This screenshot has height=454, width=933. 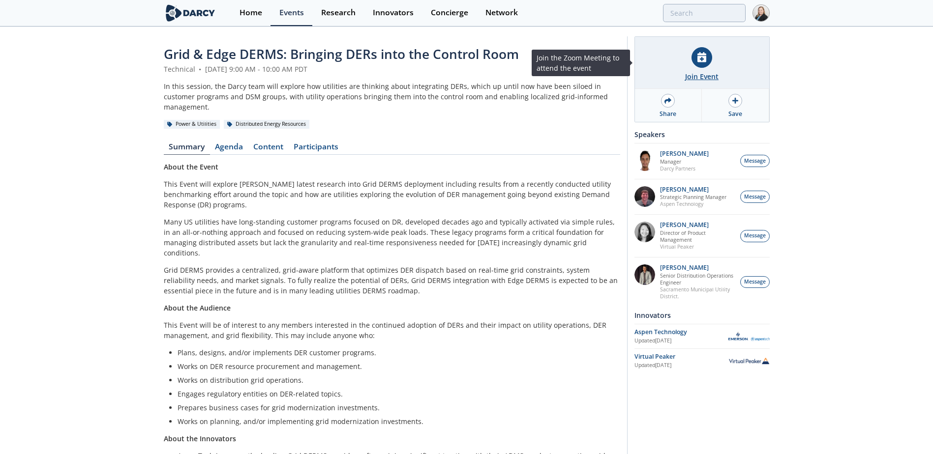 What do you see at coordinates (668, 114) in the screenshot?
I see `div: Share` at bounding box center [668, 114].